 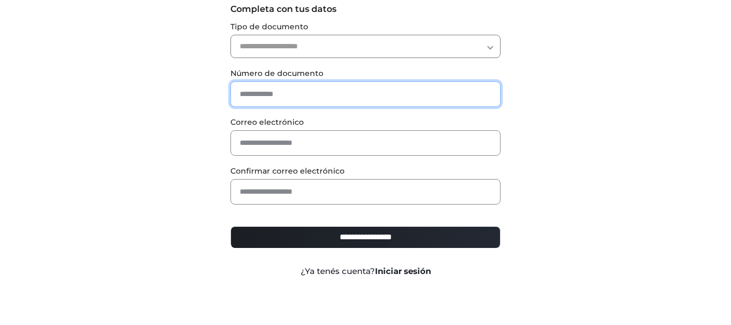 What do you see at coordinates (363, 34) in the screenshot?
I see `h1: An Error Was Encountered` at bounding box center [363, 34].